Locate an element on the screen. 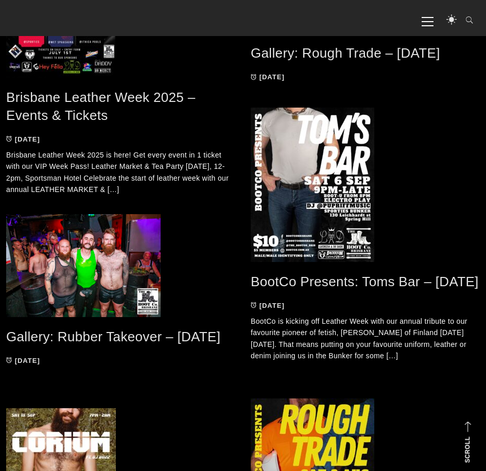 This screenshot has width=486, height=471. a: Brisbane Leather Week 2025 – Events & Tickets is located at coordinates (101, 106).